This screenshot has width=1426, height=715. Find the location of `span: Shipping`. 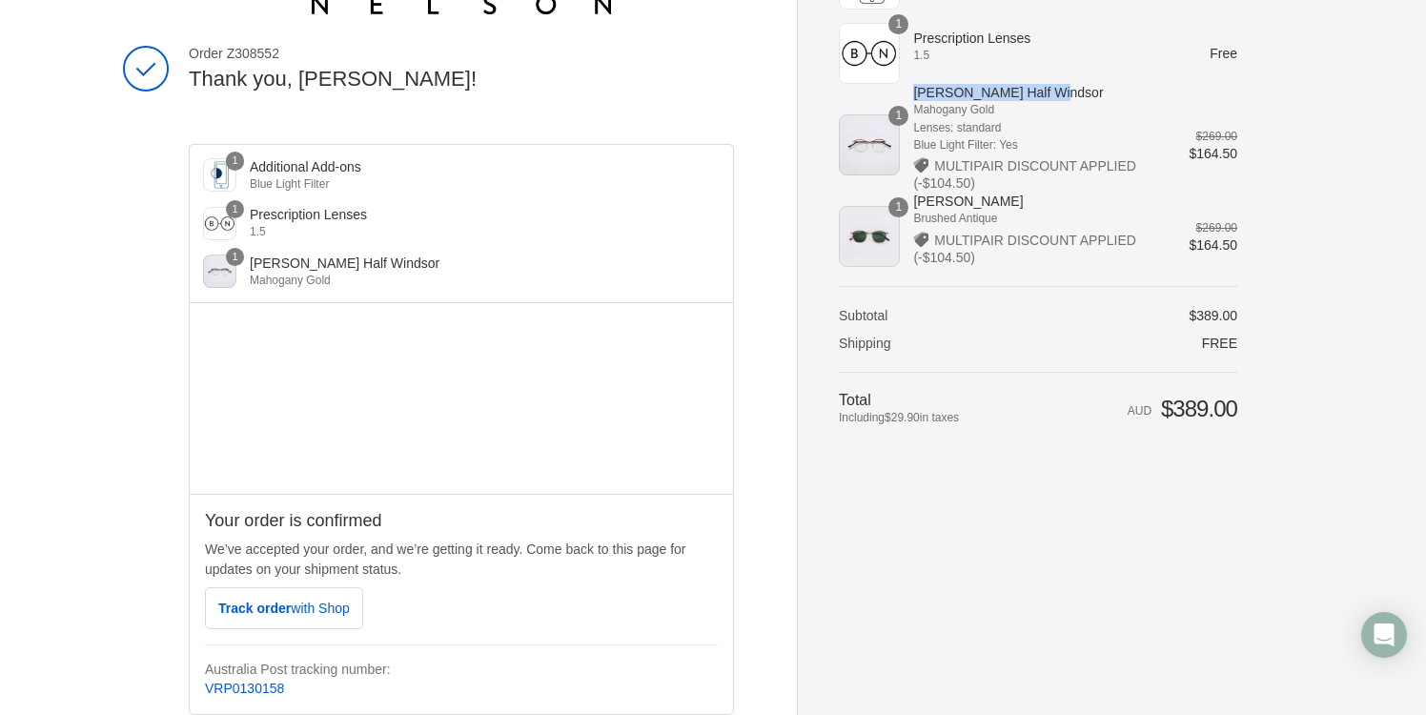

span: Shipping is located at coordinates (865, 343).